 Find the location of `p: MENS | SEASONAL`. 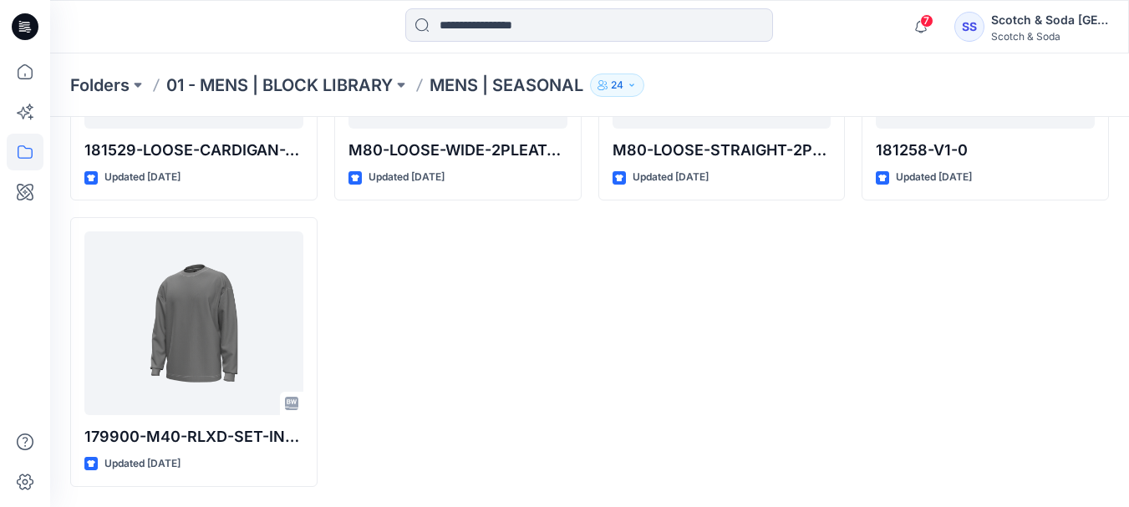

p: MENS | SEASONAL is located at coordinates (506, 85).